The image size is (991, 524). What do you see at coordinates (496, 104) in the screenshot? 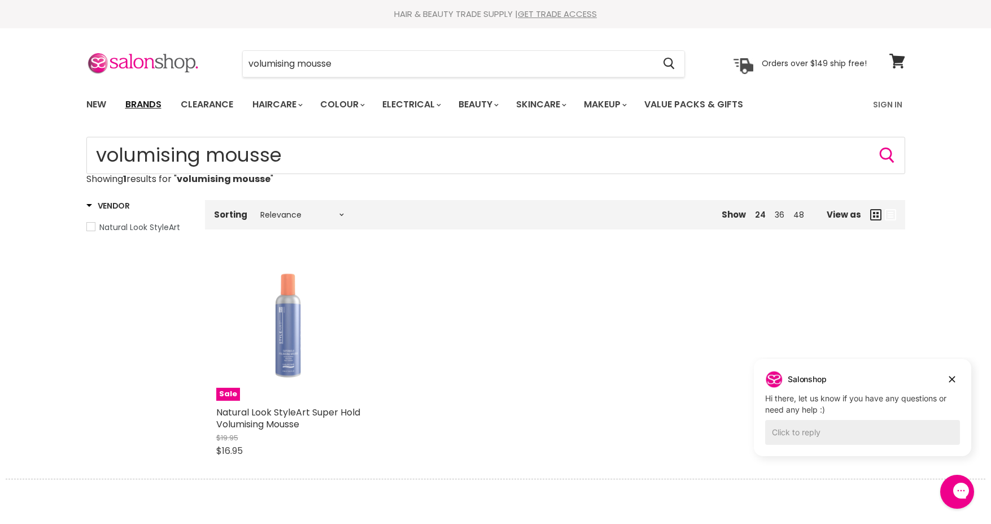
I see `nav: Main` at bounding box center [496, 104].